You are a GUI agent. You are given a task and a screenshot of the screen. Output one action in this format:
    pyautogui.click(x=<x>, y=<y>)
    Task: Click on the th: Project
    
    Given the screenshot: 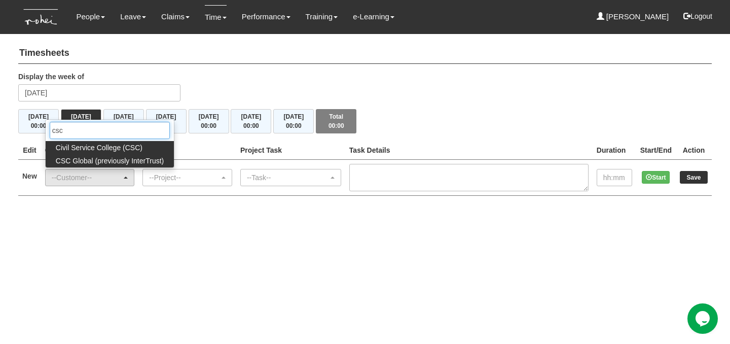 What is the action you would take?
    pyautogui.click(x=187, y=150)
    